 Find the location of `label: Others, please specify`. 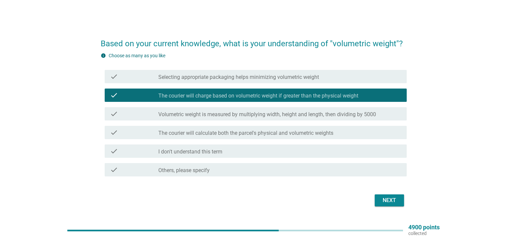

label: Others, please specify is located at coordinates (184, 171).